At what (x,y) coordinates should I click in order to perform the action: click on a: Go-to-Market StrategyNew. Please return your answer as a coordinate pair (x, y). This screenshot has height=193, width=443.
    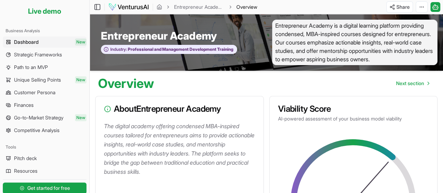
    Looking at the image, I should click on (45, 118).